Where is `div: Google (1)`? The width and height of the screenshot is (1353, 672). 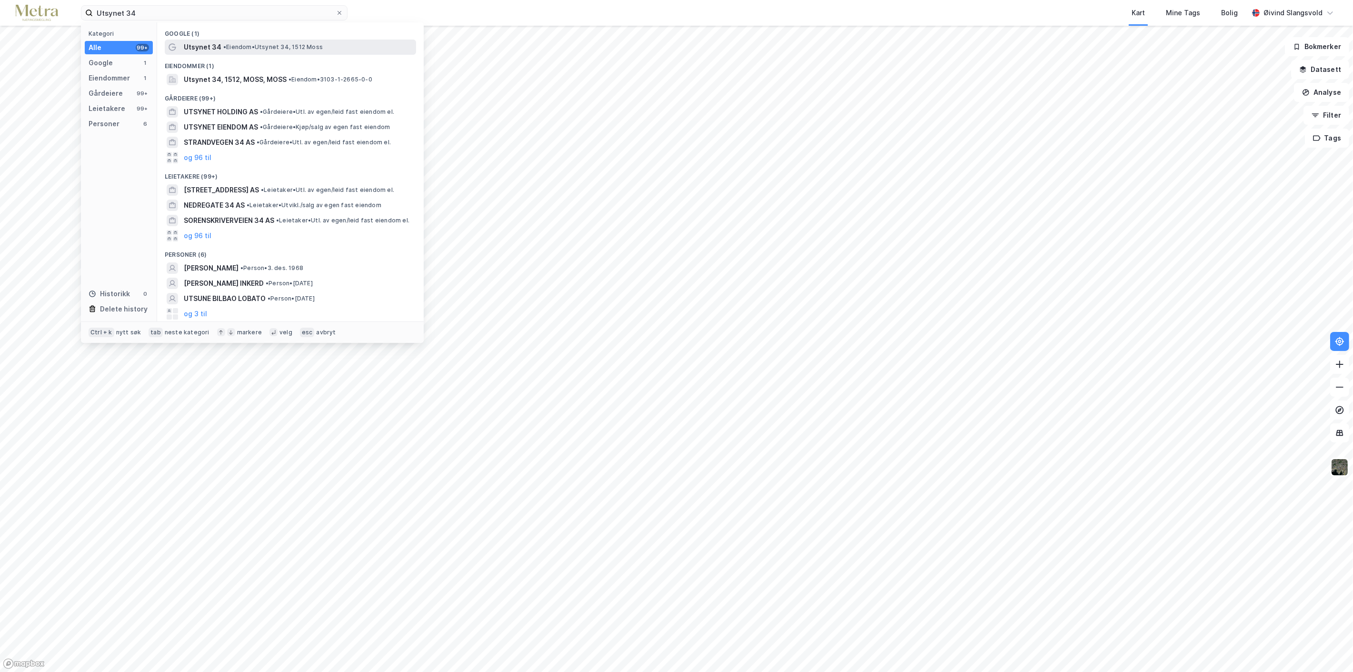 div: Google (1) is located at coordinates (290, 31).